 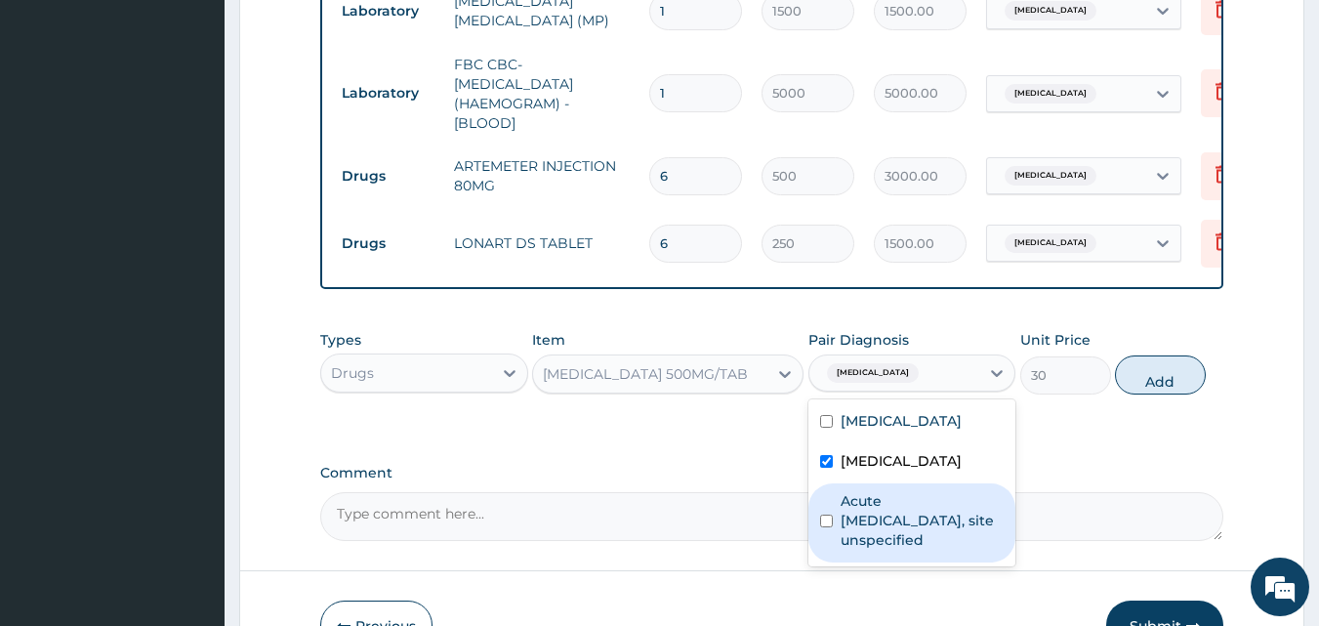 What do you see at coordinates (353, 373) in the screenshot?
I see `div: Drugs` at bounding box center [353, 373].